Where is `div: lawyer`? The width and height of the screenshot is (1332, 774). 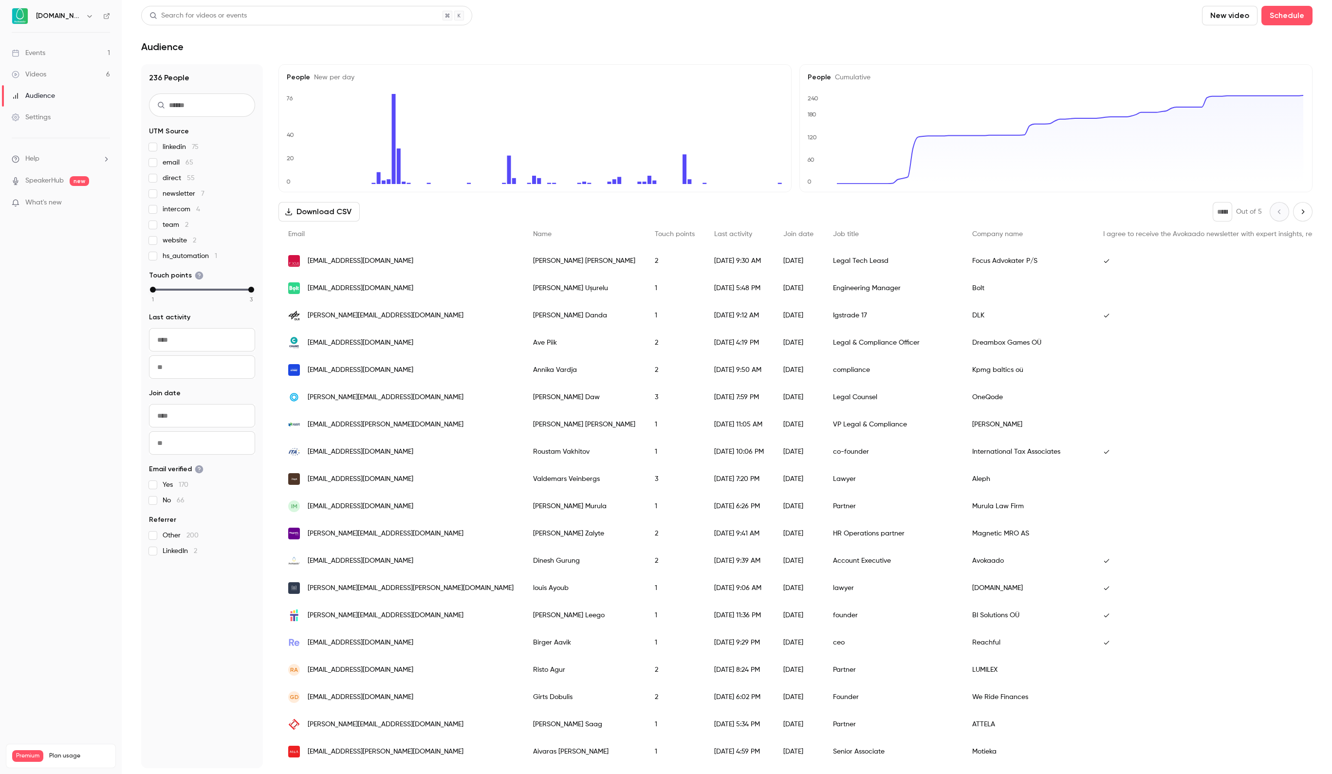
div: lawyer is located at coordinates (893, 588).